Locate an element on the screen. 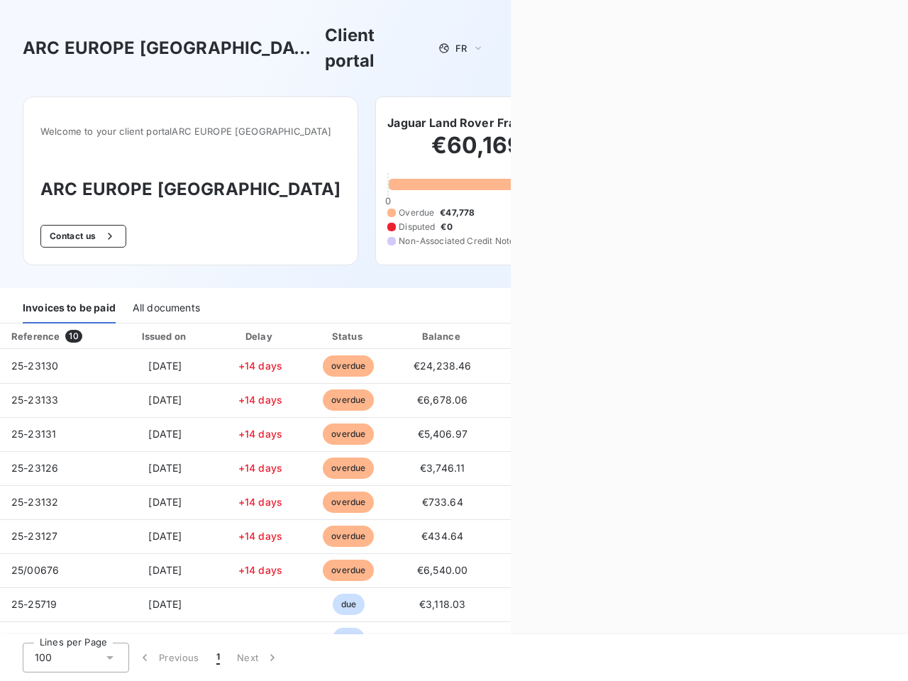 The width and height of the screenshot is (908, 681). div: Delay is located at coordinates (260, 336).